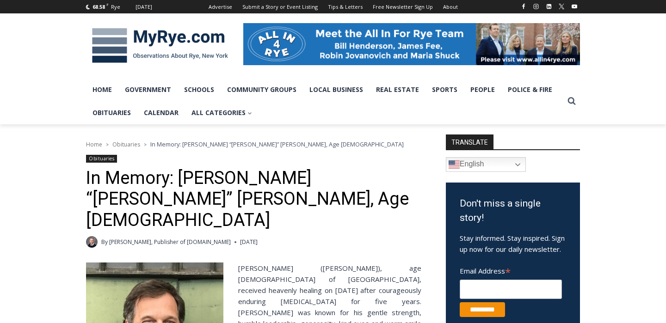 The image size is (666, 323). I want to click on span: F, so click(107, 4).